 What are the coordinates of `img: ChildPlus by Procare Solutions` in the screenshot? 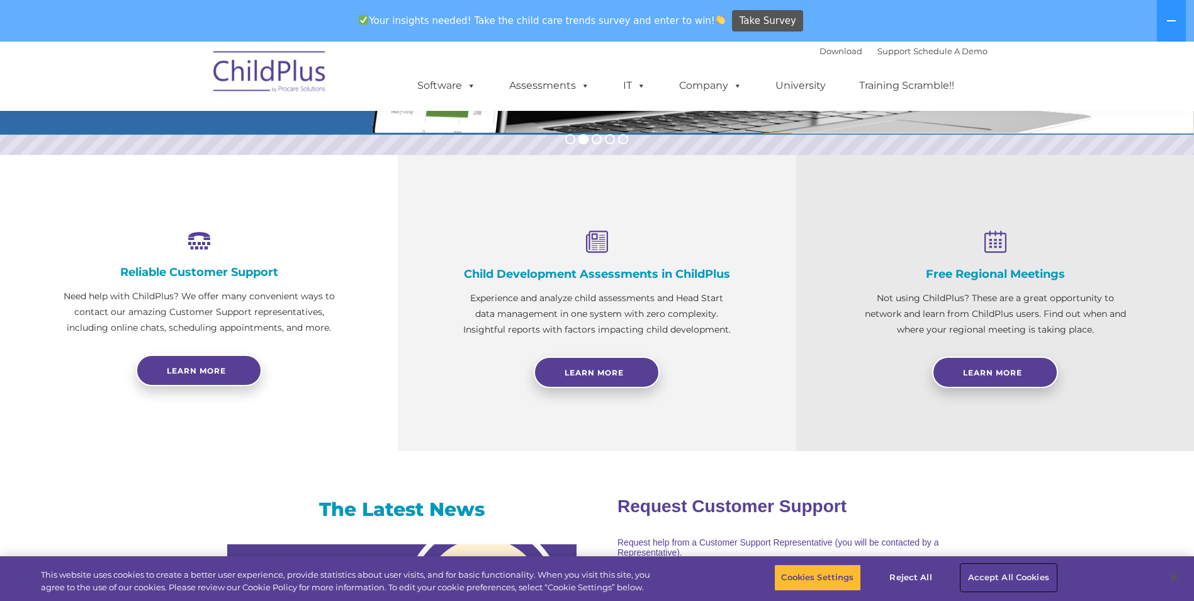 It's located at (270, 74).